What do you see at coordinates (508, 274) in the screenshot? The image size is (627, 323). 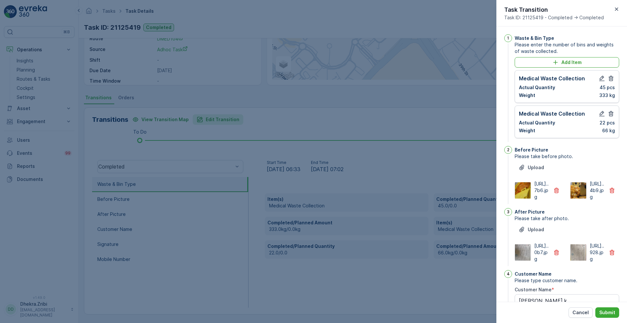 I see `div: 4` at bounding box center [508, 274].